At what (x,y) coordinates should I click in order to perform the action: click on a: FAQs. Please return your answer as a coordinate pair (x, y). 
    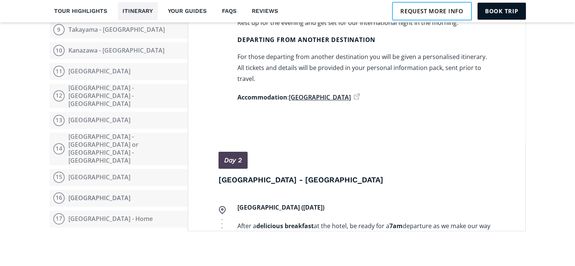
    Looking at the image, I should click on (229, 11).